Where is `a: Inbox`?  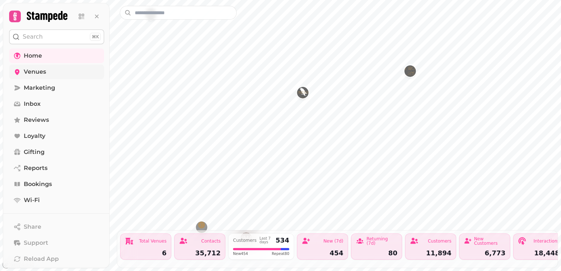
a: Inbox is located at coordinates (57, 104).